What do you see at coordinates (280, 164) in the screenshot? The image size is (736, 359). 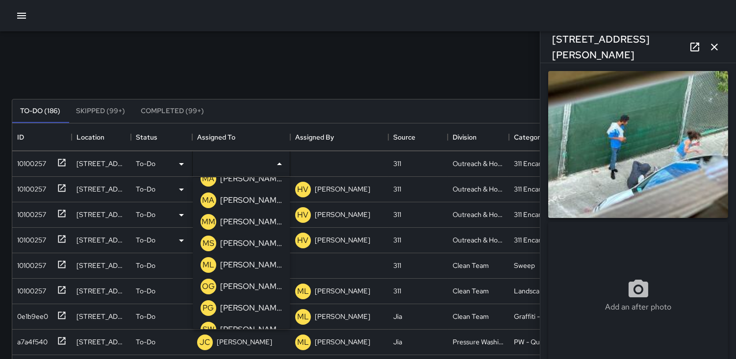 I see `button: Close` at bounding box center [280, 164].